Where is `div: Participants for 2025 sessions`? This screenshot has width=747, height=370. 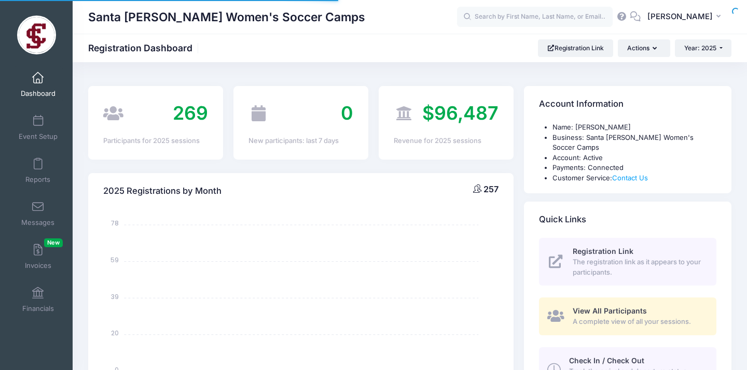 div: Participants for 2025 sessions is located at coordinates (156, 141).